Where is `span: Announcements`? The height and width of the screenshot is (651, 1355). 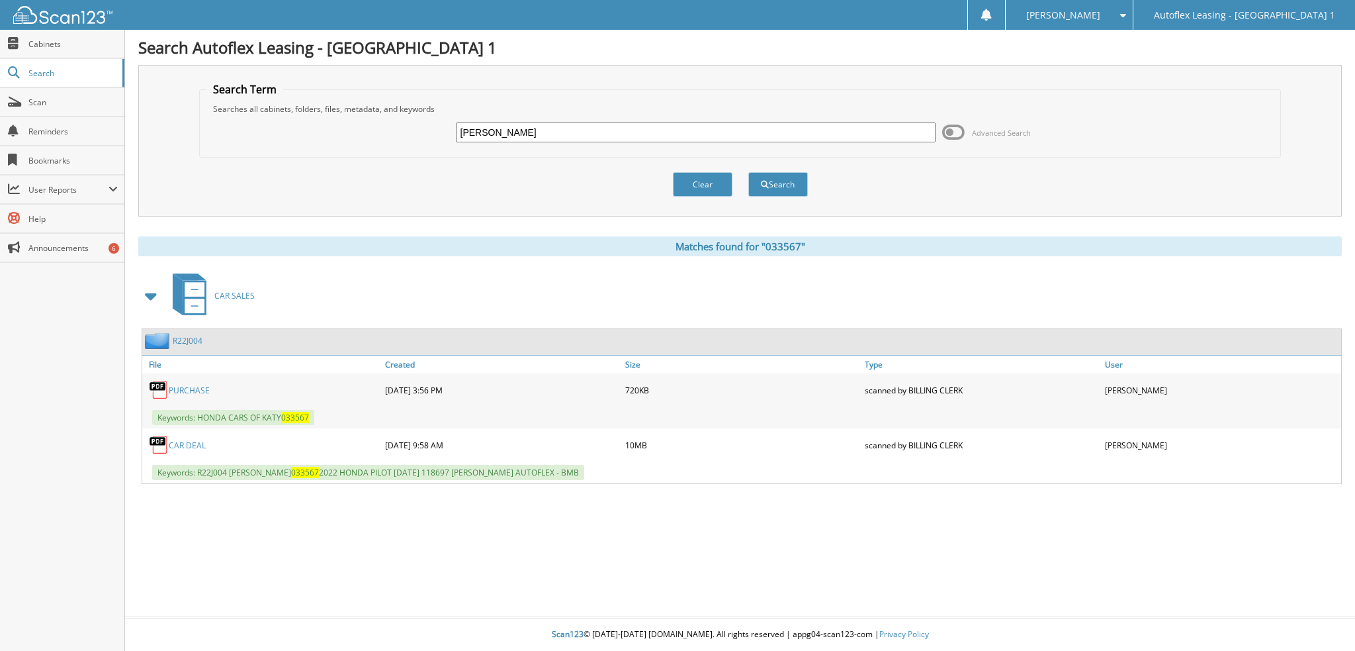 span: Announcements is located at coordinates (73, 248).